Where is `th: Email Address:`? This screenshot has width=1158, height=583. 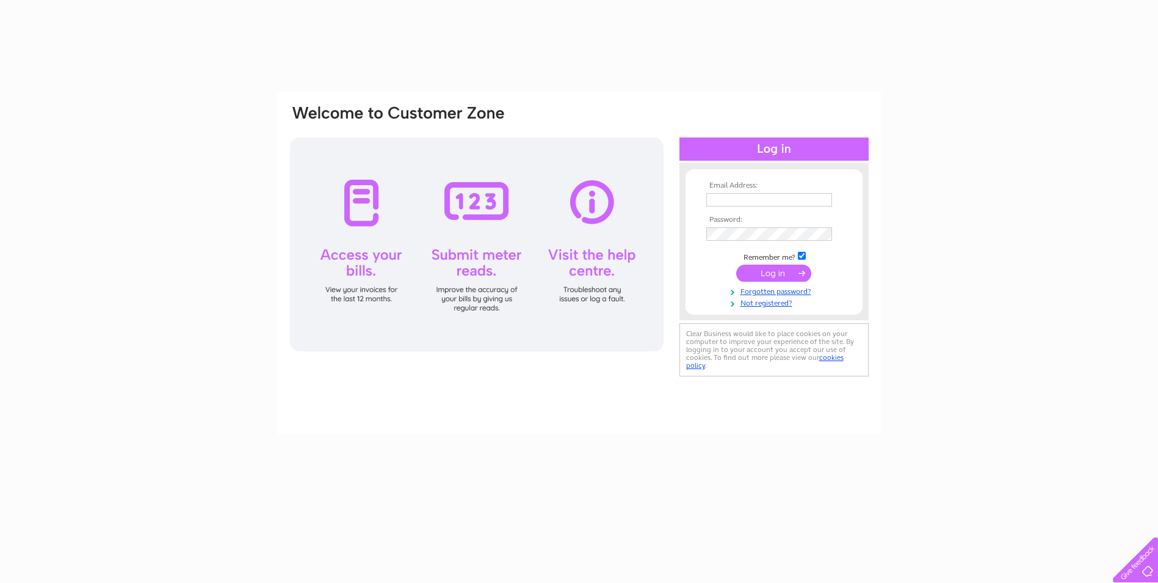
th: Email Address: is located at coordinates (774, 186).